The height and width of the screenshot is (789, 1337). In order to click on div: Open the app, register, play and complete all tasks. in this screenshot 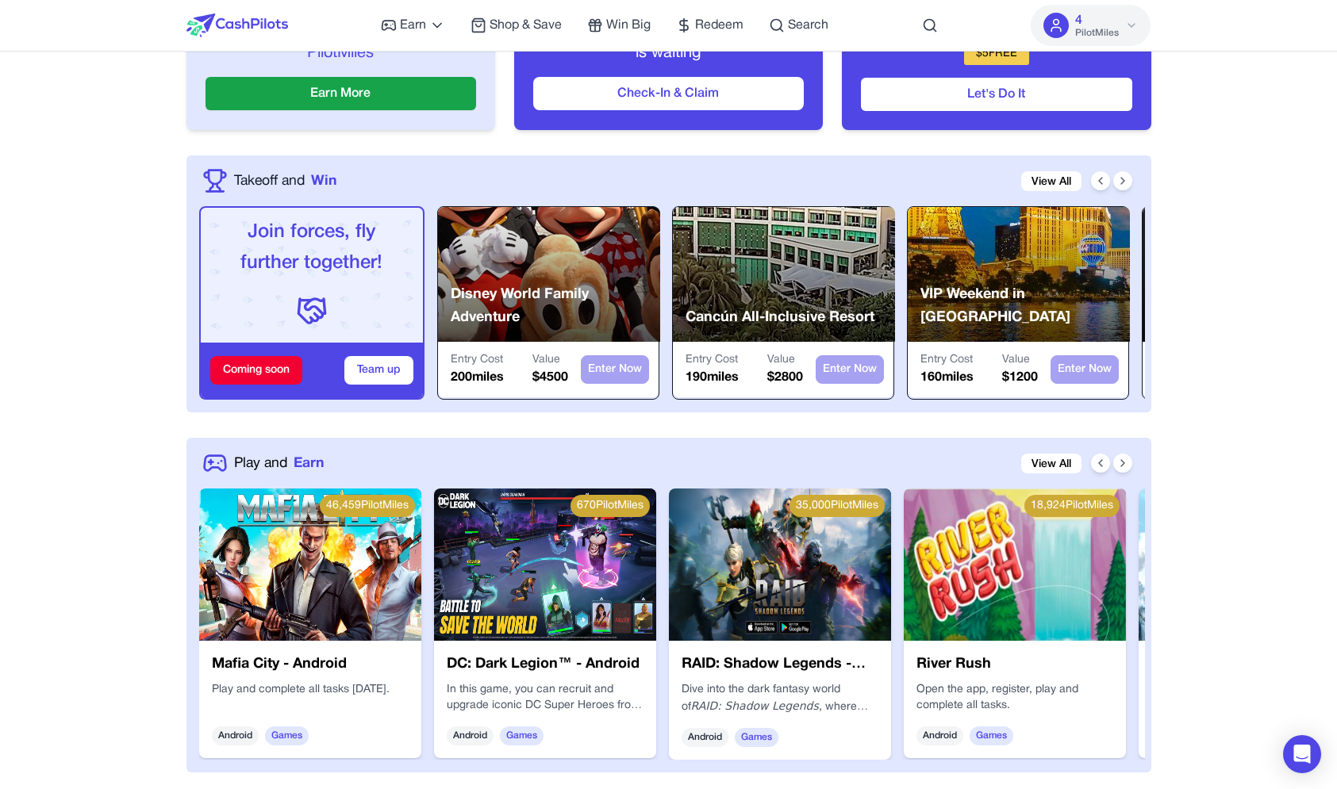, I will do `click(1015, 698)`.